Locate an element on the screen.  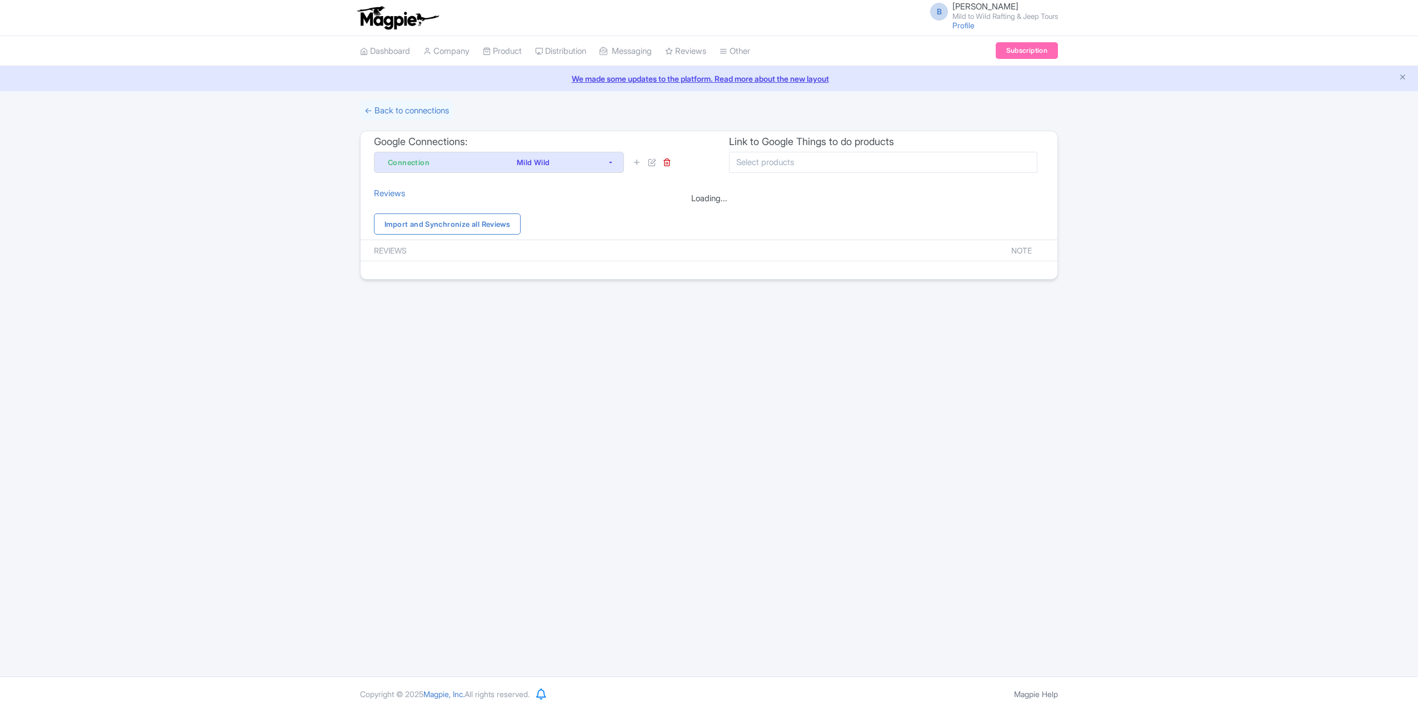
span: Magpie, Inc. is located at coordinates (444, 694).